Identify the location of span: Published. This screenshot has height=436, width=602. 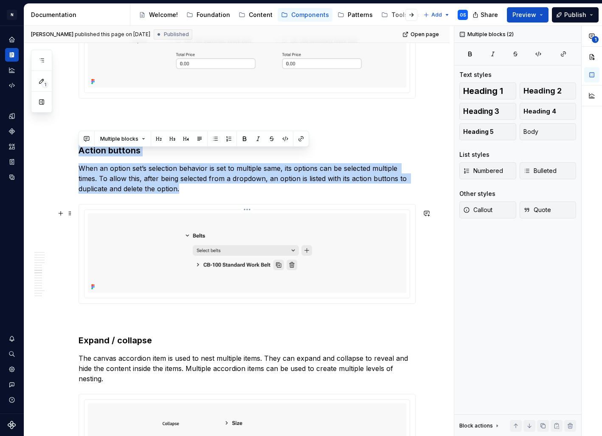
(176, 34).